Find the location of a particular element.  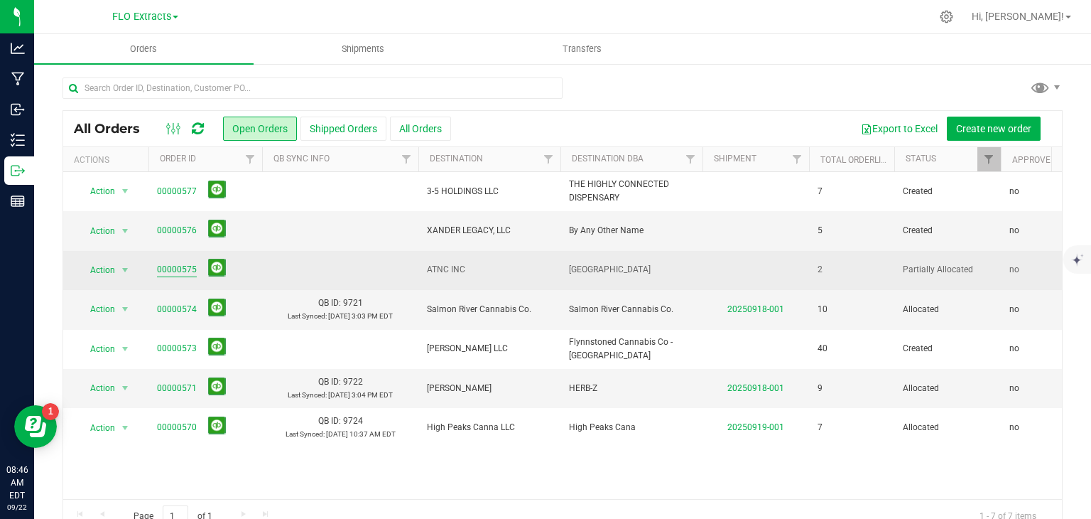

a: Destination is located at coordinates (456, 158).